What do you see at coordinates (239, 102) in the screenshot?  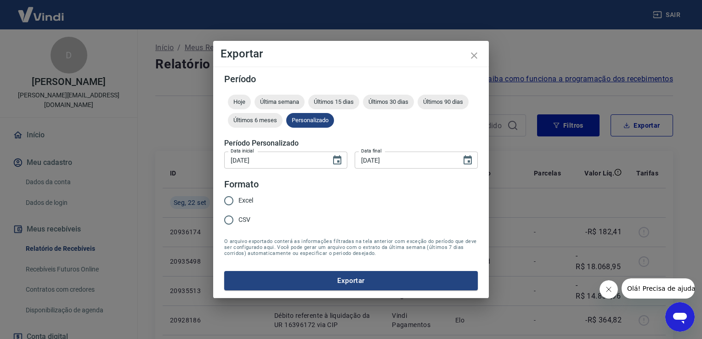 I see `div: Hoje` at bounding box center [239, 102].